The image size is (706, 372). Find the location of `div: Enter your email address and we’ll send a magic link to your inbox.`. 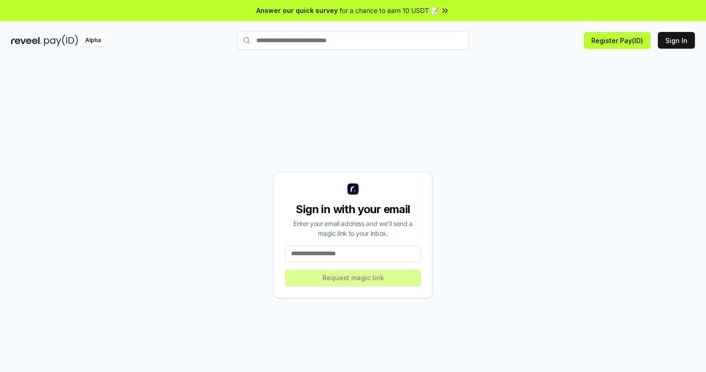

div: Enter your email address and we’ll send a magic link to your inbox. is located at coordinates (353, 228).